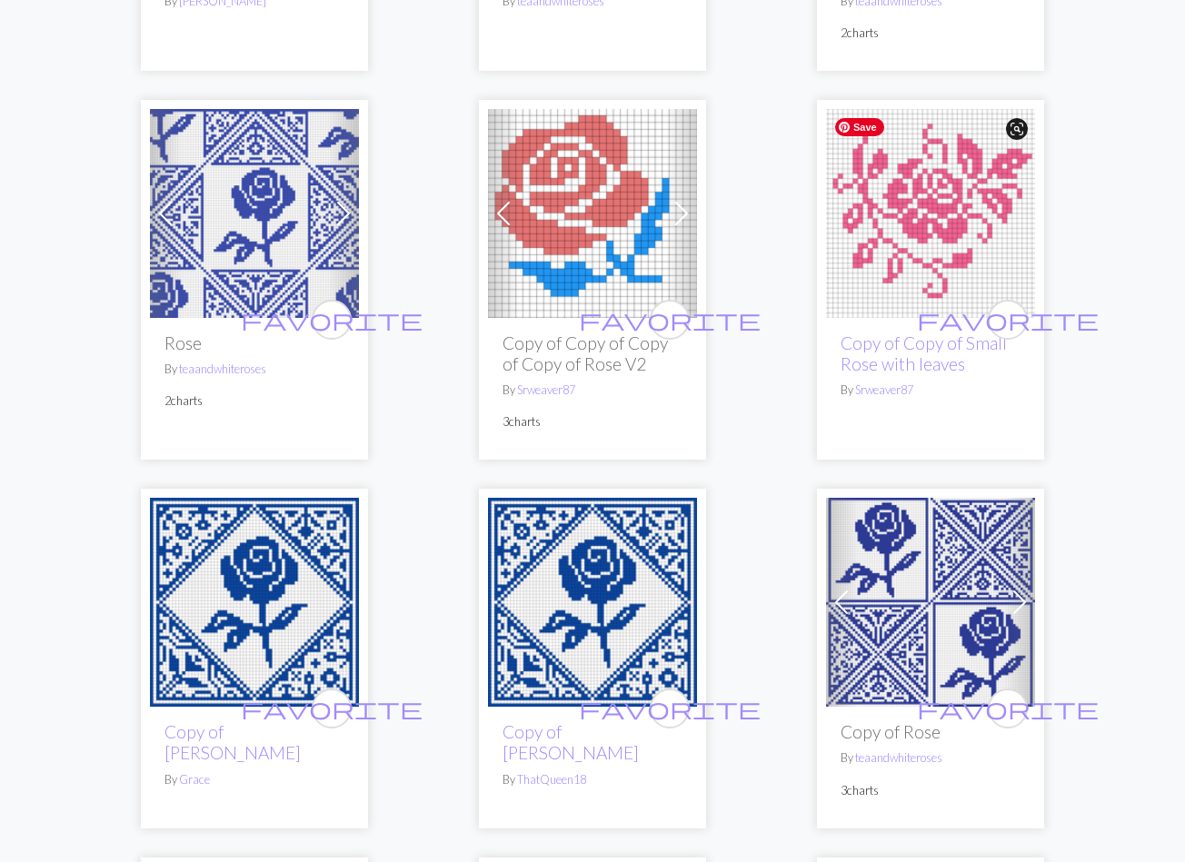  Describe the element at coordinates (592, 211) in the screenshot. I see `a: Copy of Copy of Copy of Rose V2` at that location.